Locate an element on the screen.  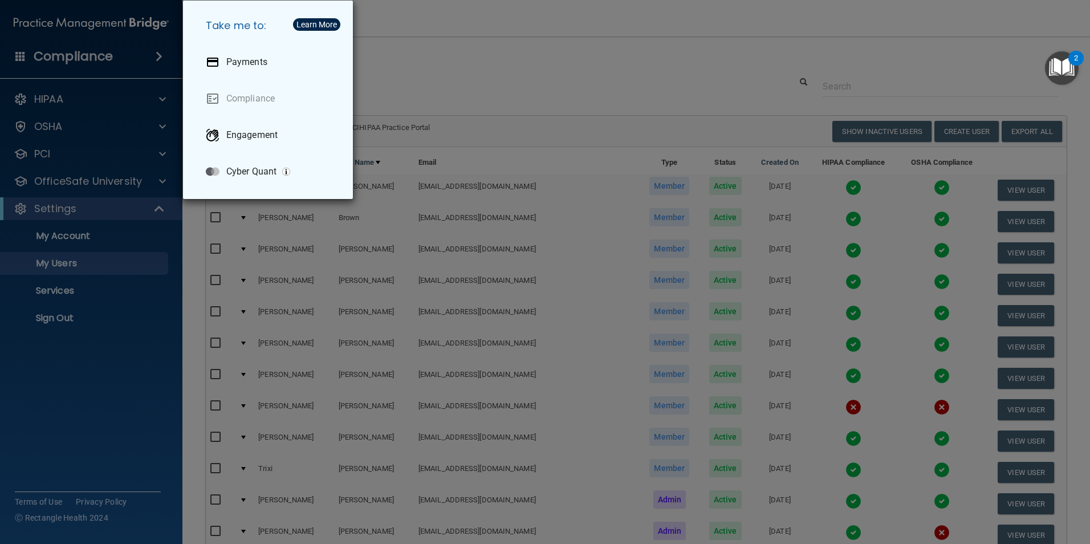
p: Engagement is located at coordinates (252, 135).